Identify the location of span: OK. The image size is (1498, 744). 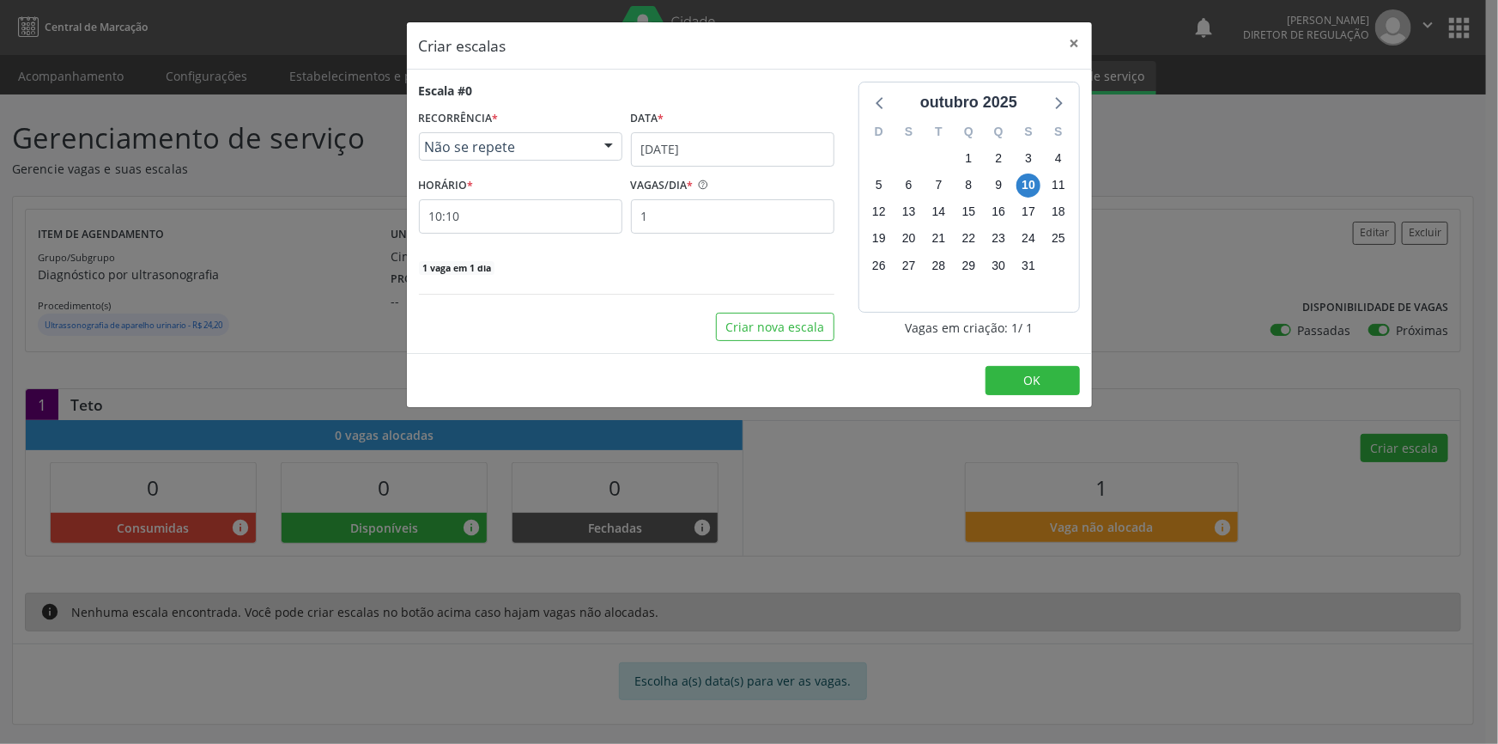
(1033, 380).